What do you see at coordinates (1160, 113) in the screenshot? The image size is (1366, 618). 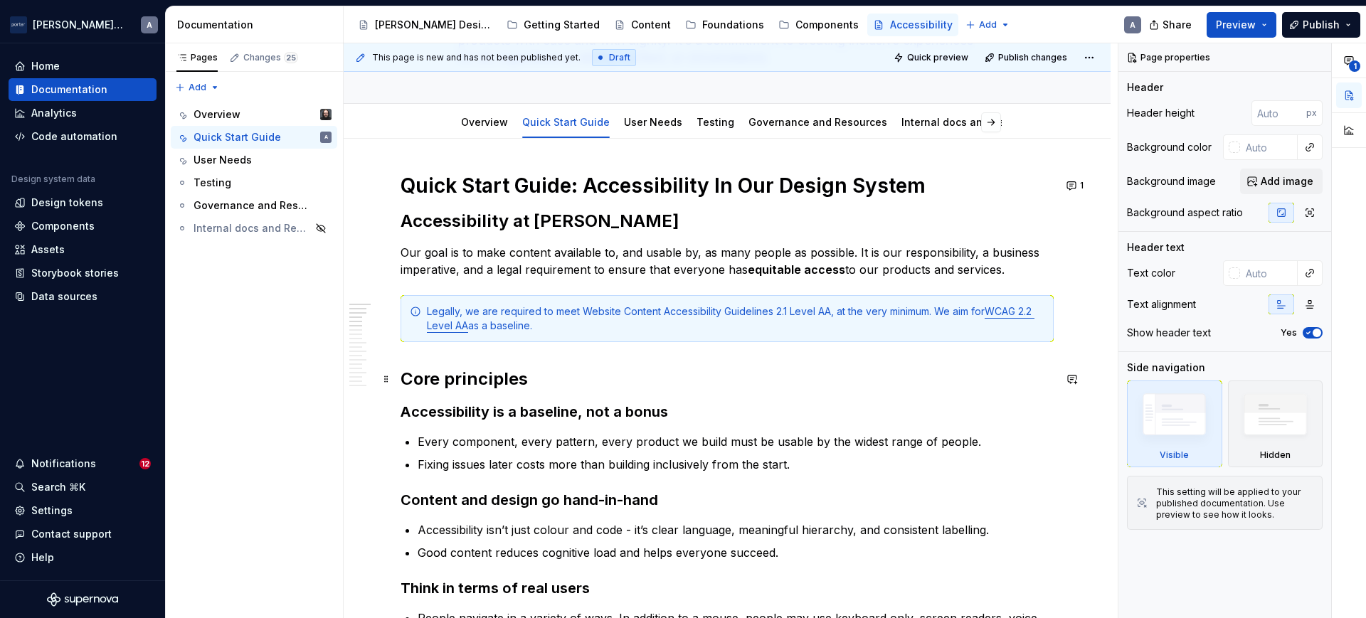 I see `div: Header height` at bounding box center [1160, 113].